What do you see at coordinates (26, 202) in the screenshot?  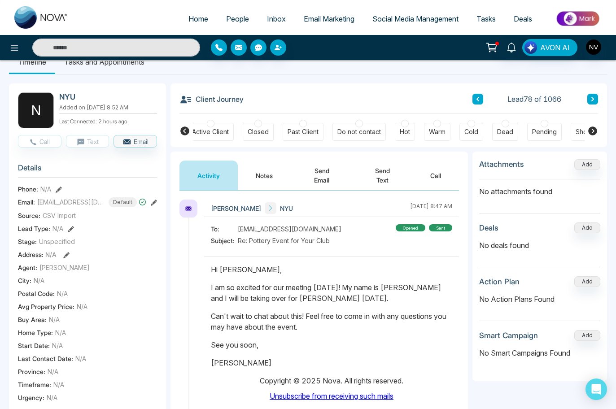 I see `span: Email:` at bounding box center [26, 202].